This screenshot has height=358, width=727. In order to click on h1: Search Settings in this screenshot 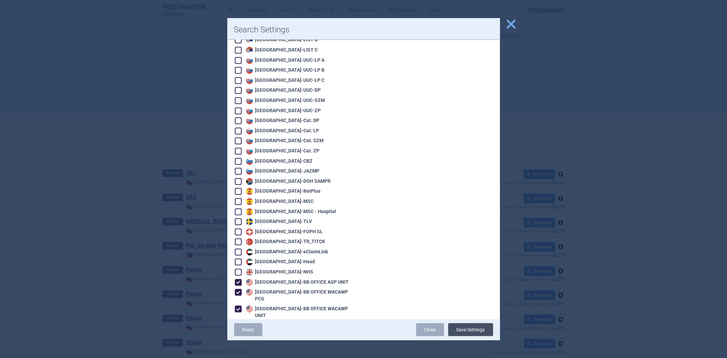, I will do `click(363, 30)`.